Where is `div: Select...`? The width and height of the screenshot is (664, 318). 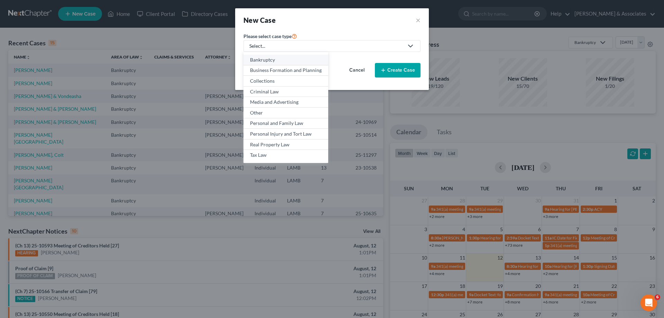
div: Select... is located at coordinates (326, 46).